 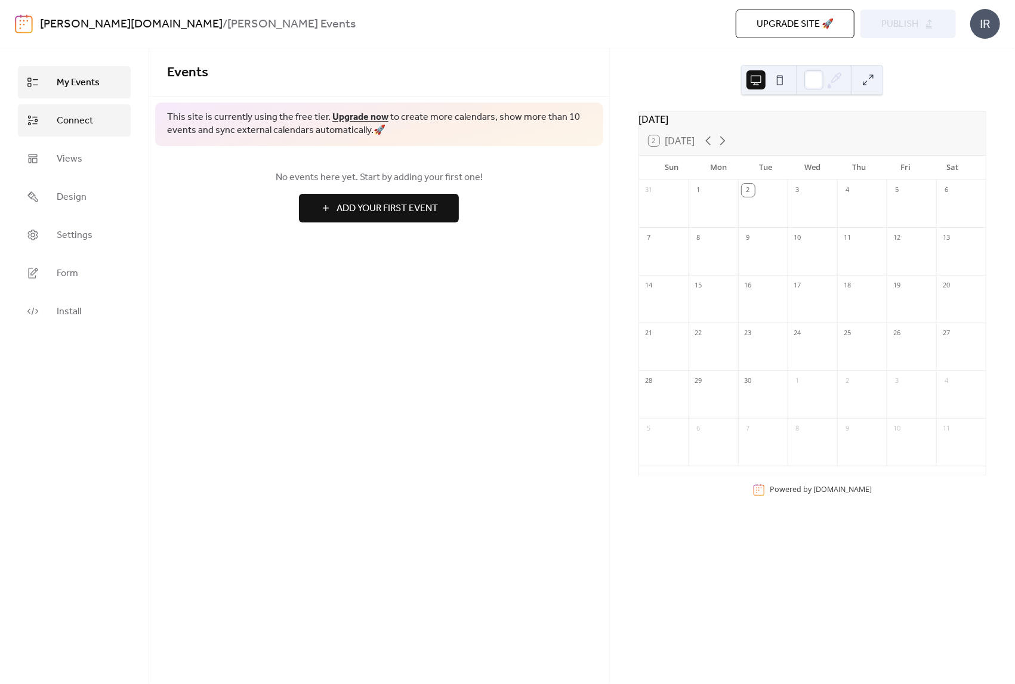 I want to click on div: 15, so click(x=698, y=286).